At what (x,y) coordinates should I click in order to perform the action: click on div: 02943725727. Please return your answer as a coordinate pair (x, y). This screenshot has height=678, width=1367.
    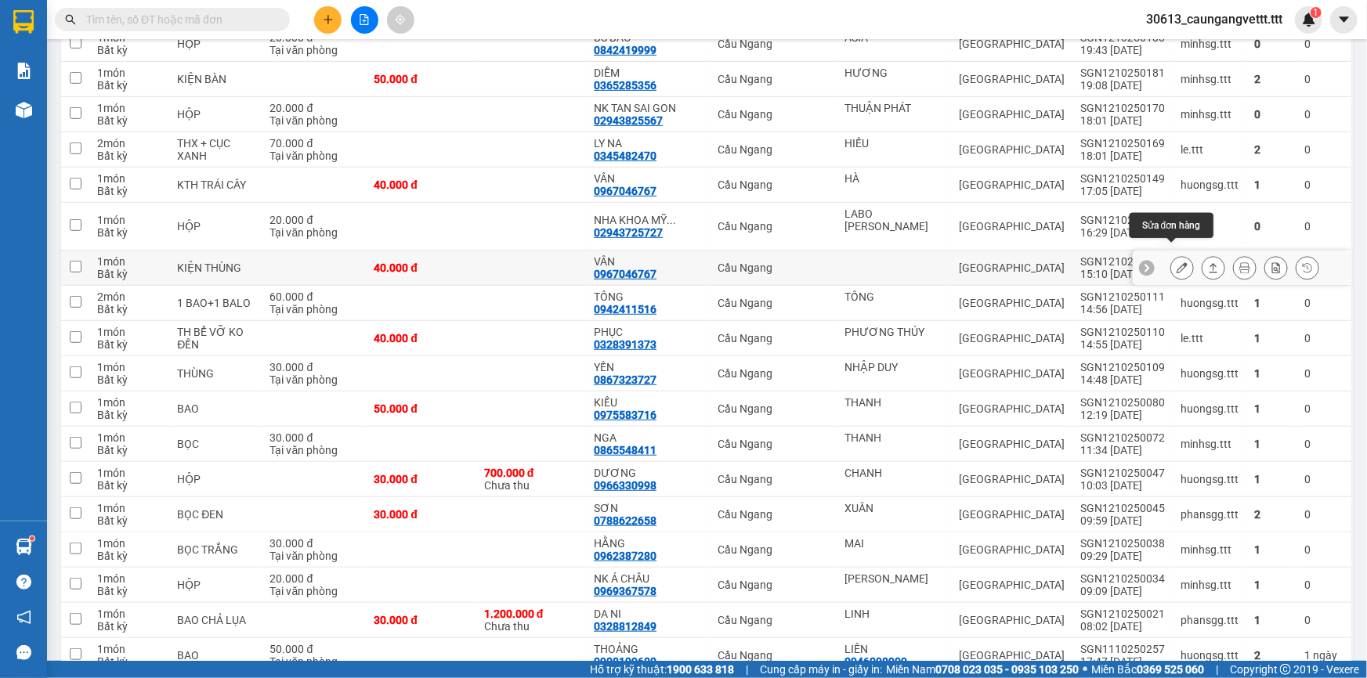
    Looking at the image, I should click on (628, 233).